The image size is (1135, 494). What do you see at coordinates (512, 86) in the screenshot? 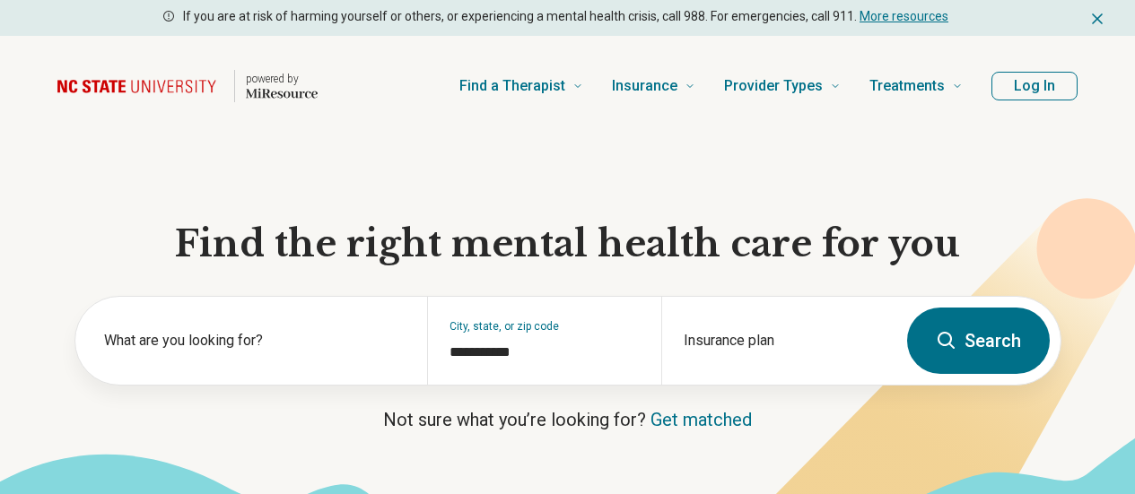
I see `span: Find a Therapist` at bounding box center [512, 86].